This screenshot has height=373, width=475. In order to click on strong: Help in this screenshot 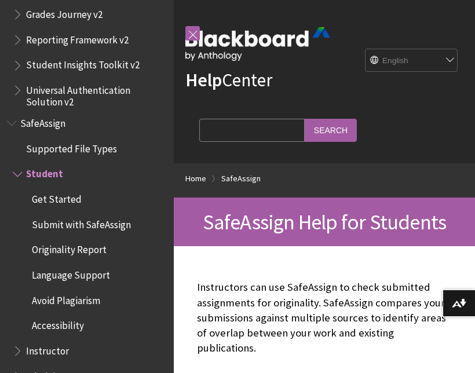, I will do `click(203, 80)`.